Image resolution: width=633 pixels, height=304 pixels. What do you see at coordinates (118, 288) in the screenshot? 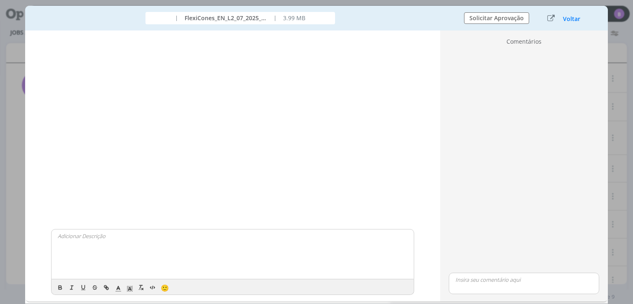
I see `span: Cor do Texto` at bounding box center [118, 288].